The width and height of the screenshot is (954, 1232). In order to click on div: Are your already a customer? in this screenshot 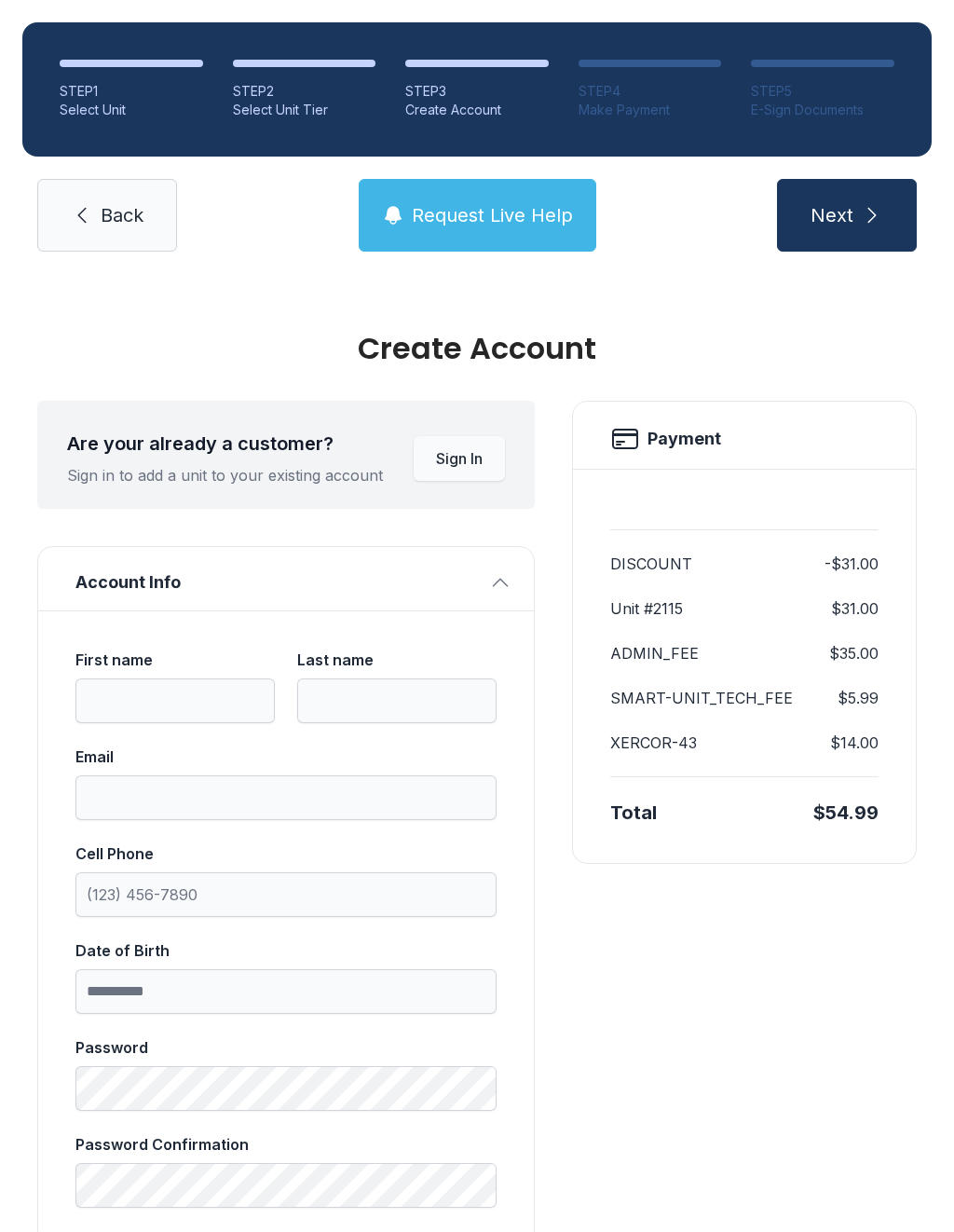, I will do `click(225, 444)`.